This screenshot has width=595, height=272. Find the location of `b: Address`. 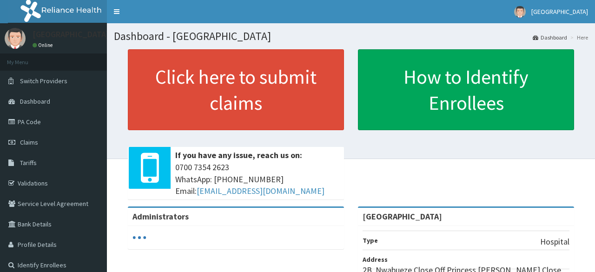

b: Address is located at coordinates (375, 259).